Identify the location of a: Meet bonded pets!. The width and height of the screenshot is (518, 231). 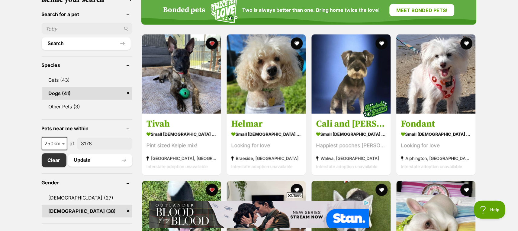
(422, 10).